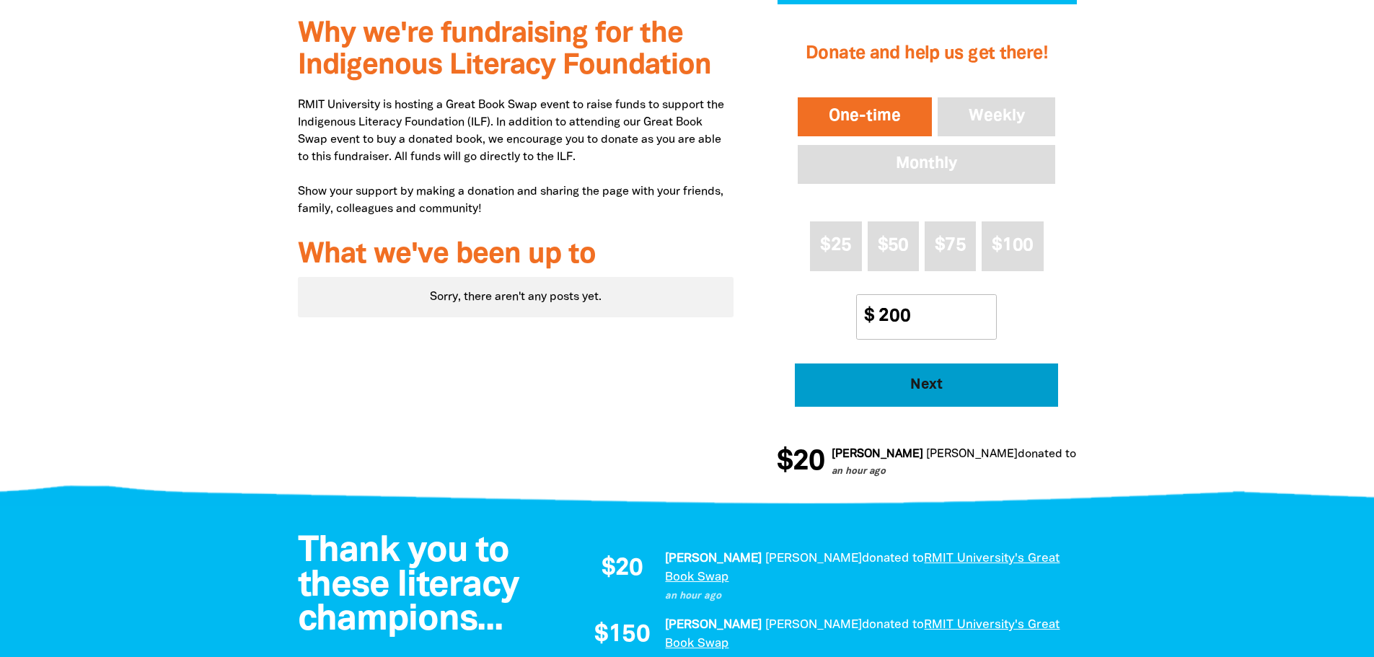 The height and width of the screenshot is (657, 1374). Describe the element at coordinates (926, 54) in the screenshot. I see `h2: Donate and help us get there!` at that location.